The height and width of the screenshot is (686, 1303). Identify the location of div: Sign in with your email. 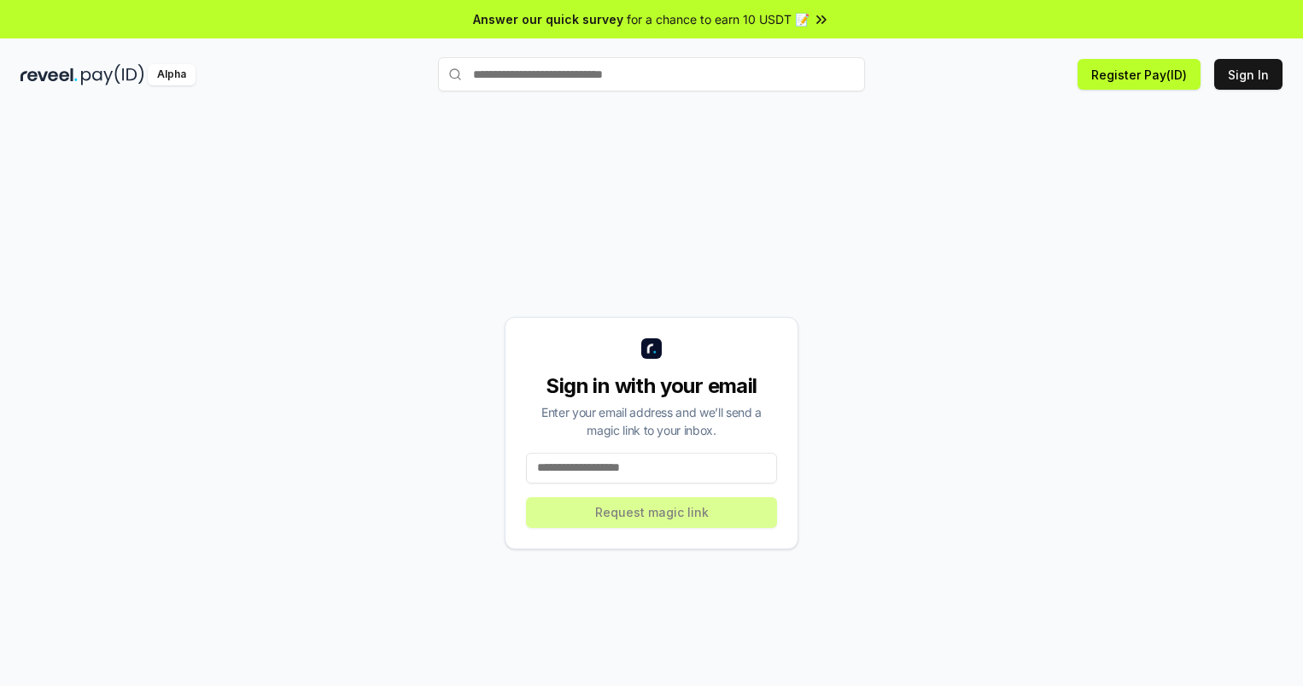
(652, 386).